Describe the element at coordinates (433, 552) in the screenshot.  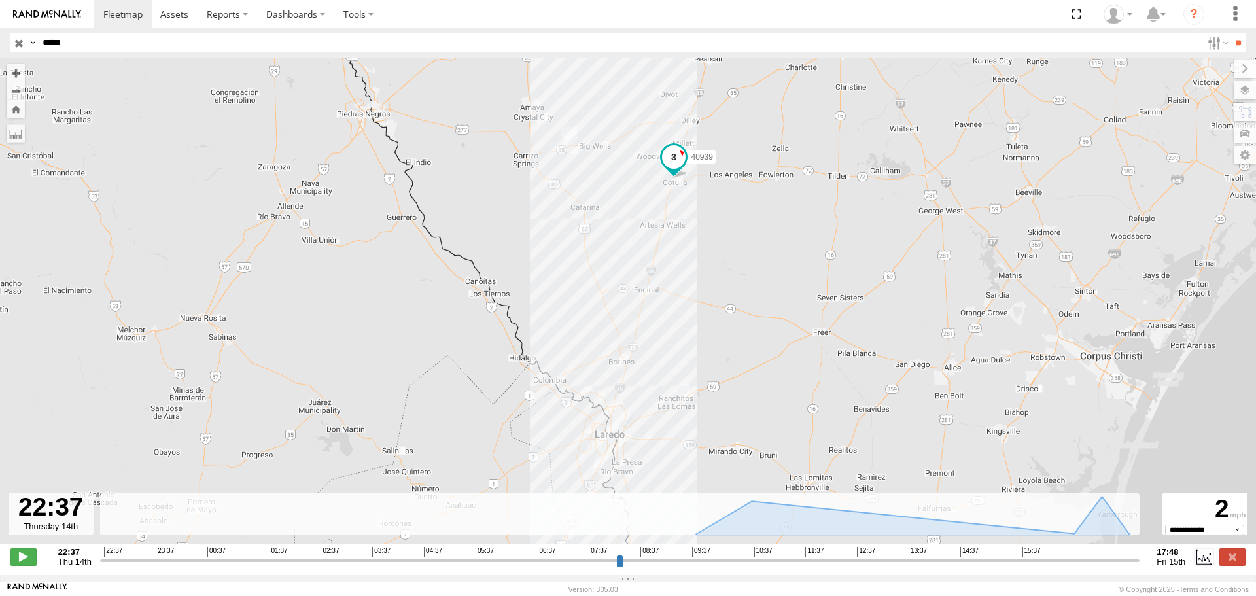
I see `span: 04:37` at that location.